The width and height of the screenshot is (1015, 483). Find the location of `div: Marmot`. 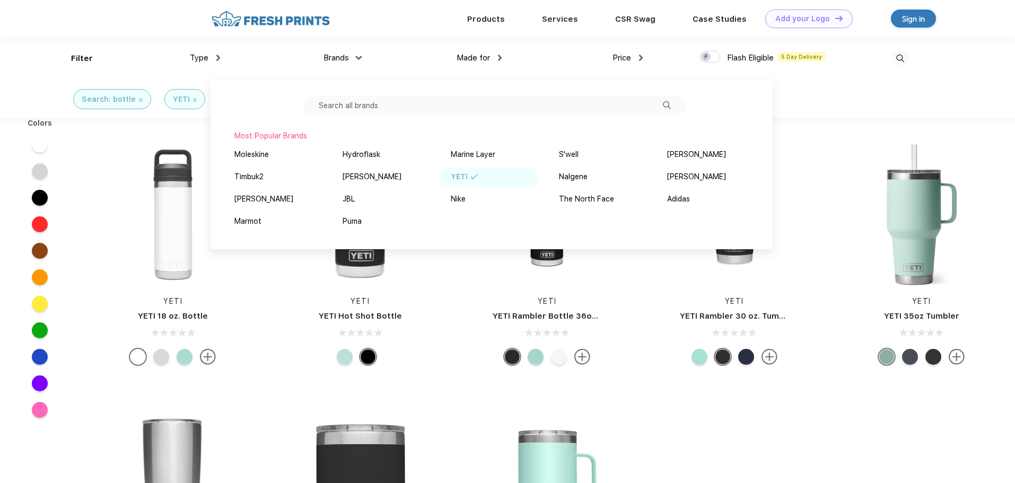

div: Marmot is located at coordinates (248, 221).